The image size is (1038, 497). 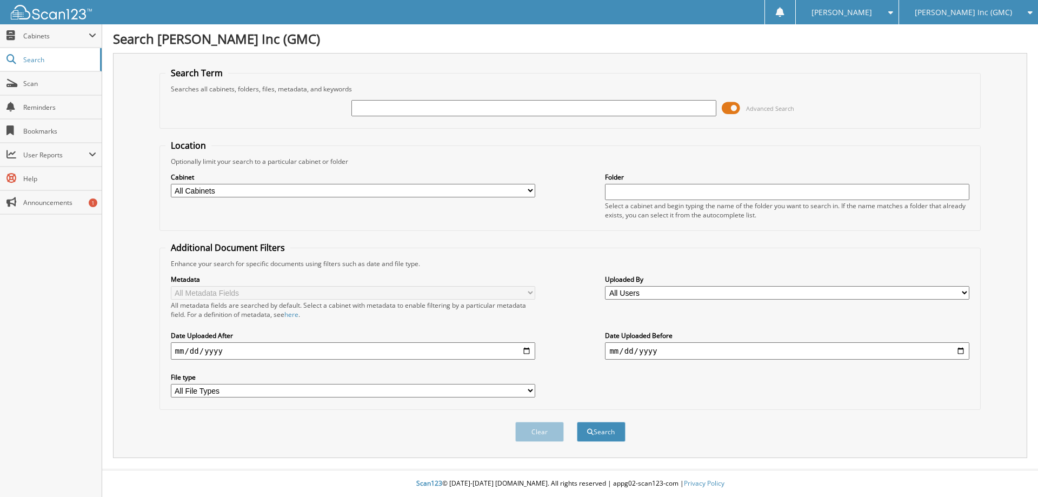 I want to click on div: Searches all cabinets, folders, files, metadata, and keywords, so click(x=570, y=89).